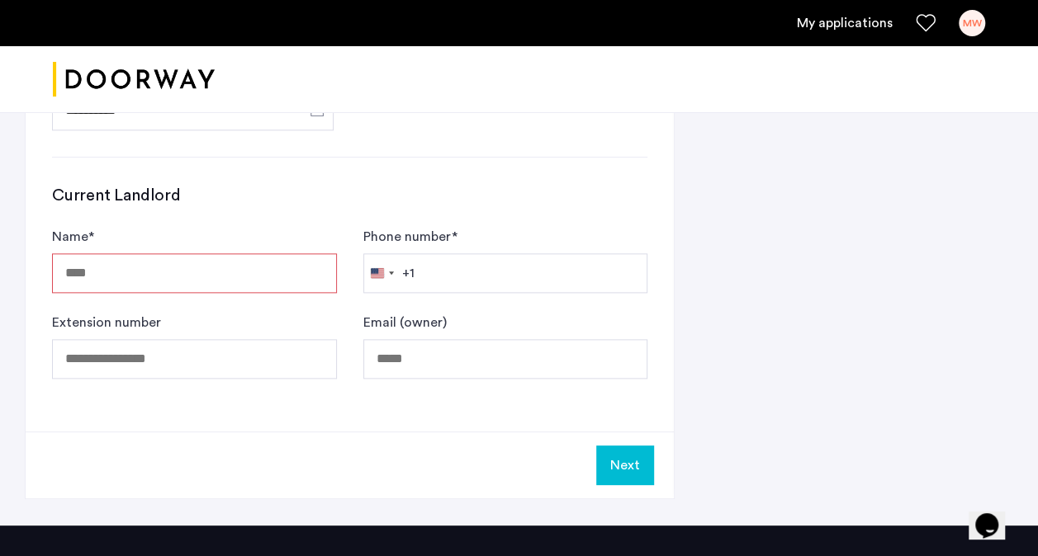 This screenshot has height=556, width=1038. I want to click on label: Email (owner), so click(404, 323).